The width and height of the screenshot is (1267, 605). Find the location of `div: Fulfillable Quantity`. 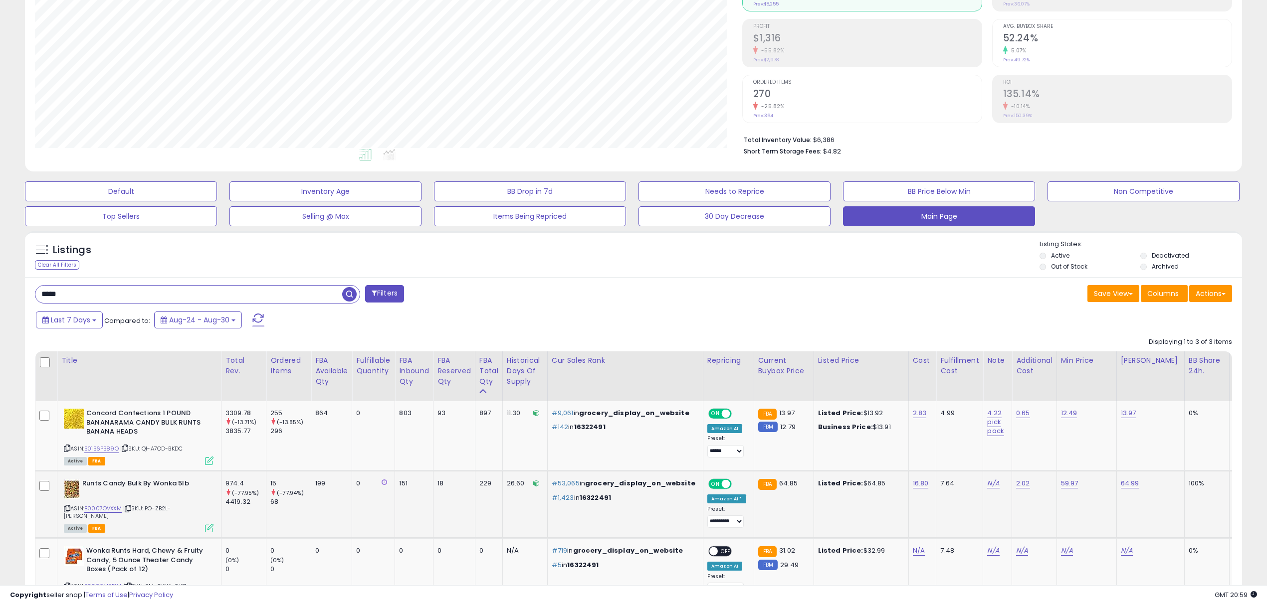

div: Fulfillable Quantity is located at coordinates (373, 366).